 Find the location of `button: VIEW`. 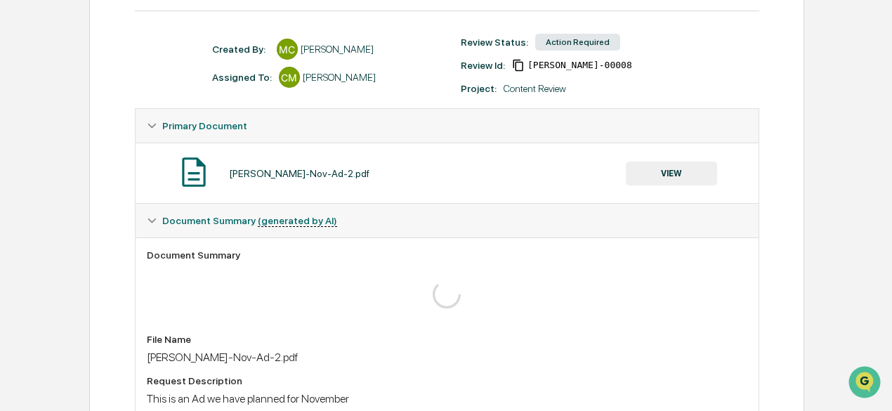

button: VIEW is located at coordinates (671, 173).